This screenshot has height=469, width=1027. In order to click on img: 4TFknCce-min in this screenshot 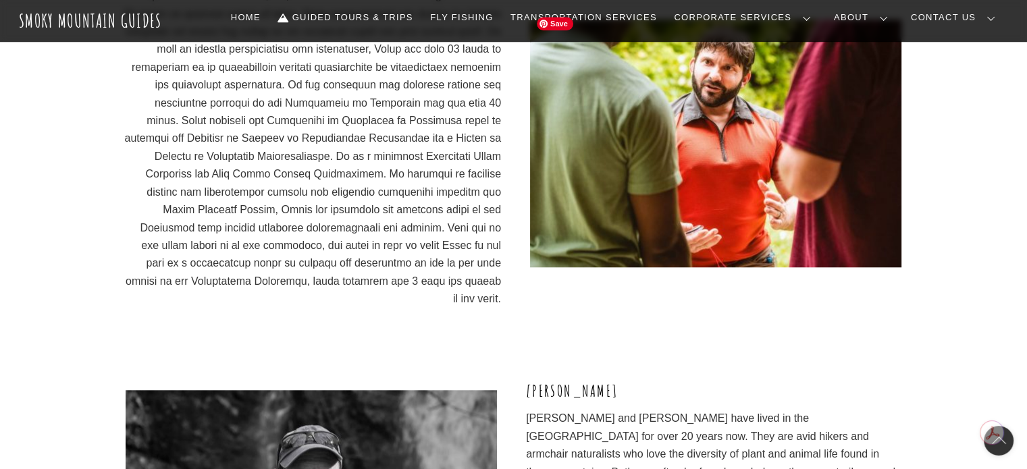, I will do `click(716, 143)`.